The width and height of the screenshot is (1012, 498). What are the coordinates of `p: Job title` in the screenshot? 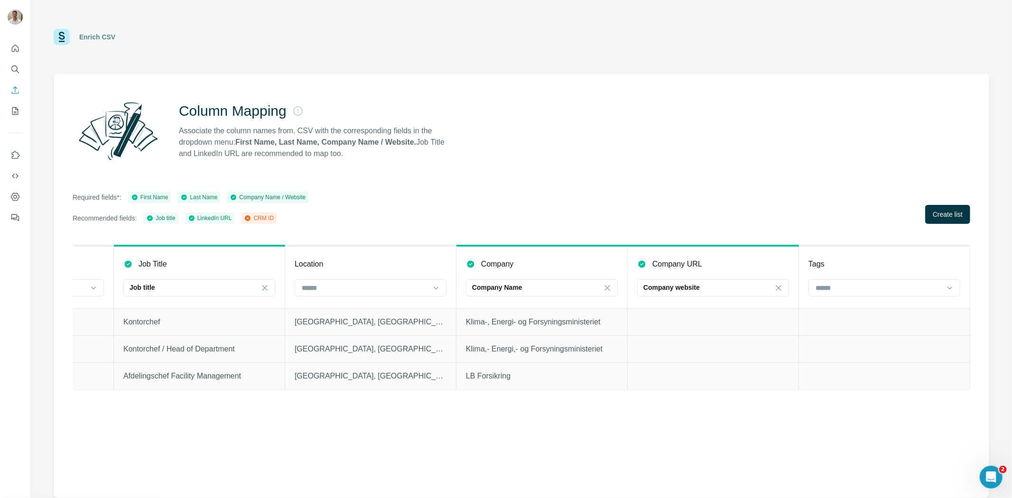 It's located at (142, 288).